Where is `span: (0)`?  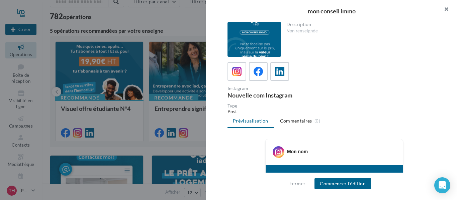
span: (0) is located at coordinates (317, 121).